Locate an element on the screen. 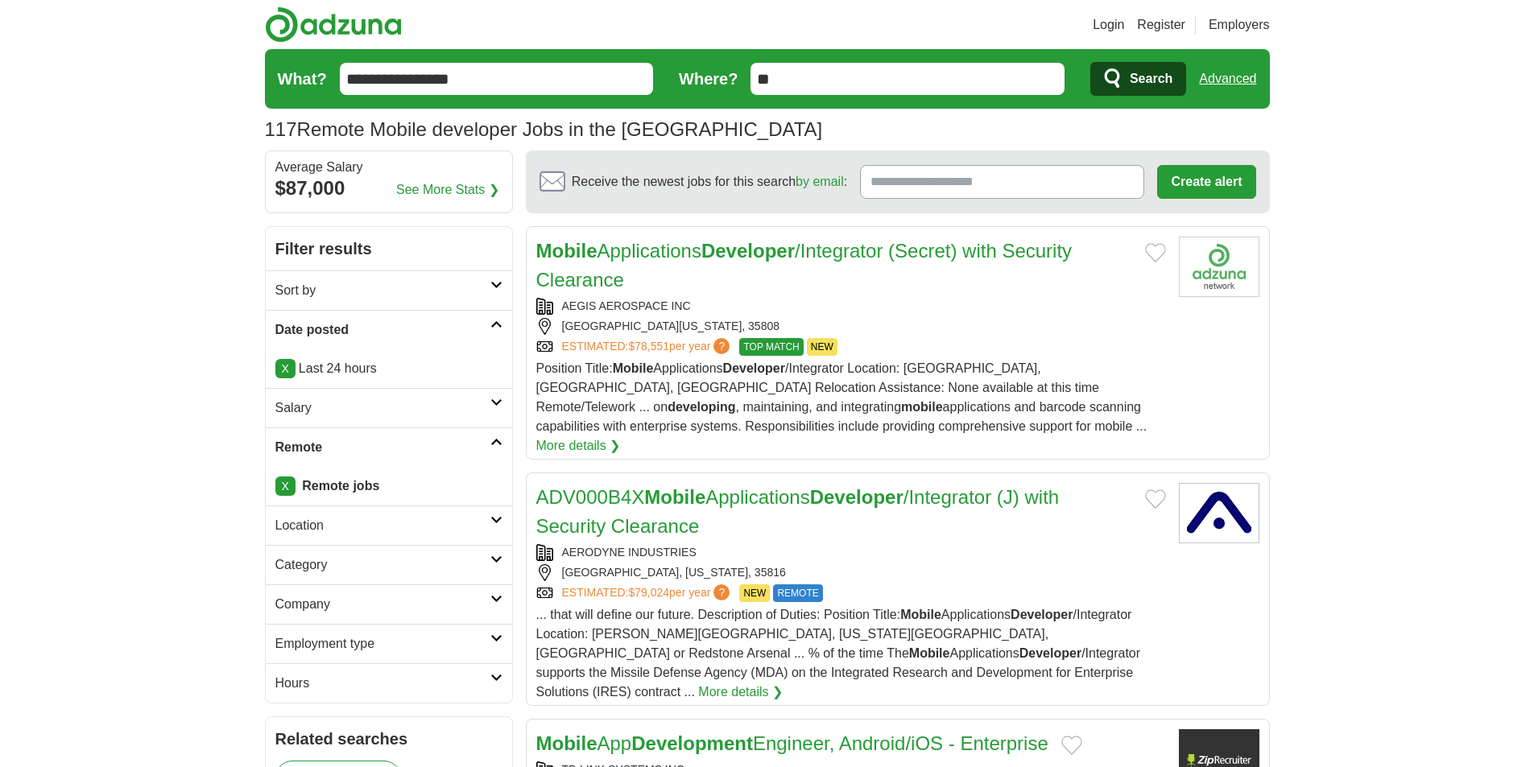 This screenshot has height=767, width=1534. h2: Hours is located at coordinates (382, 684).